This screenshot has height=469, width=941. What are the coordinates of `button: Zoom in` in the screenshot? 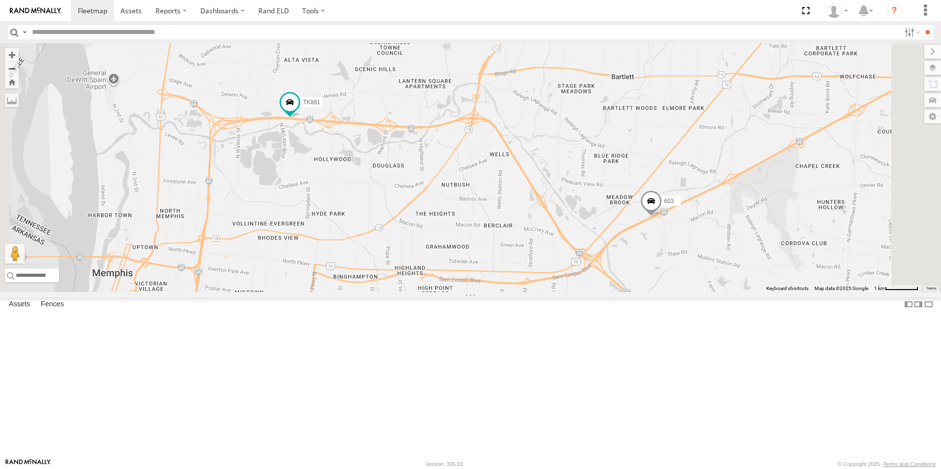 It's located at (12, 55).